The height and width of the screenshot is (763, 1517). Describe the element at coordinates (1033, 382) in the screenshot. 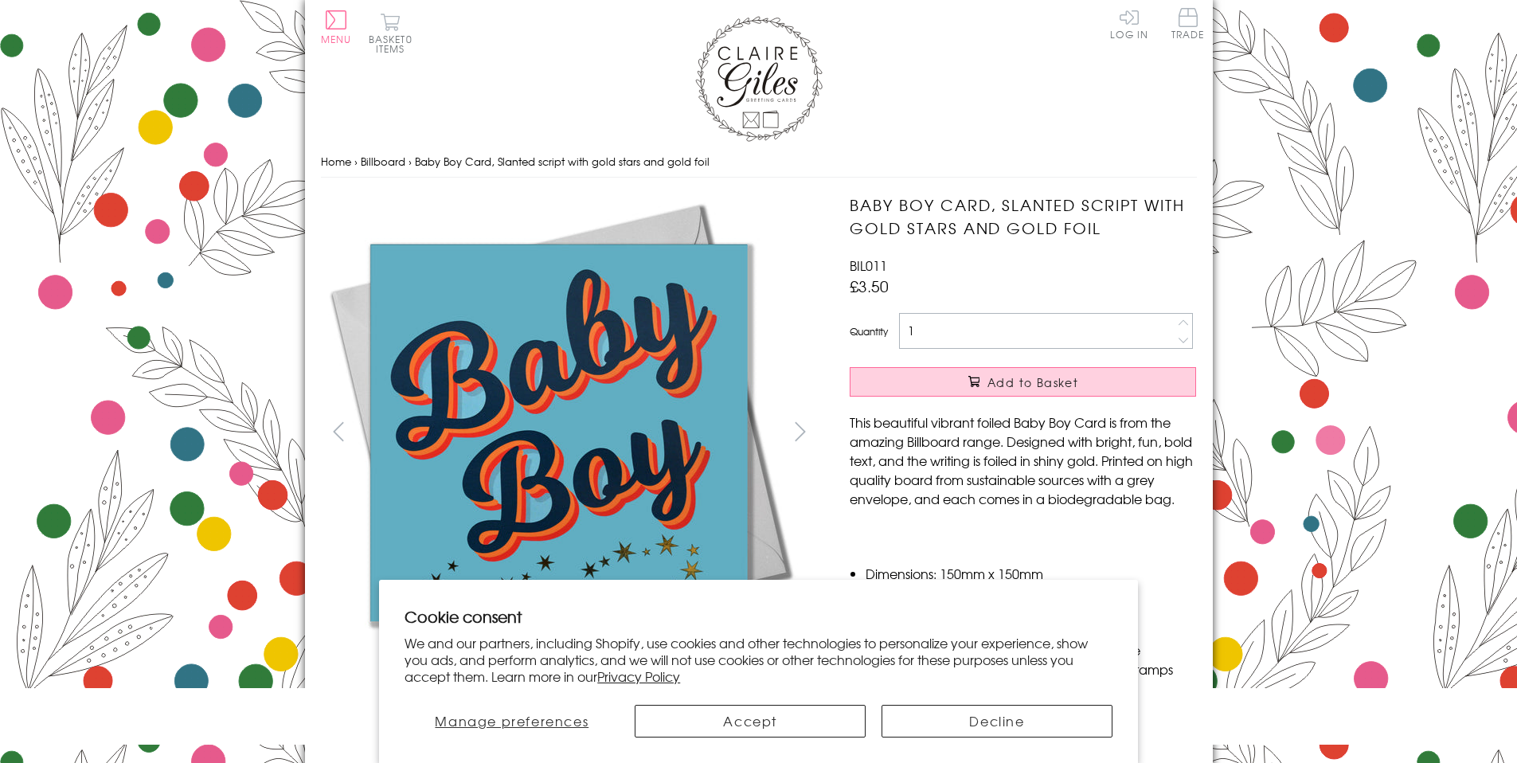

I see `span: Add to Basket` at that location.